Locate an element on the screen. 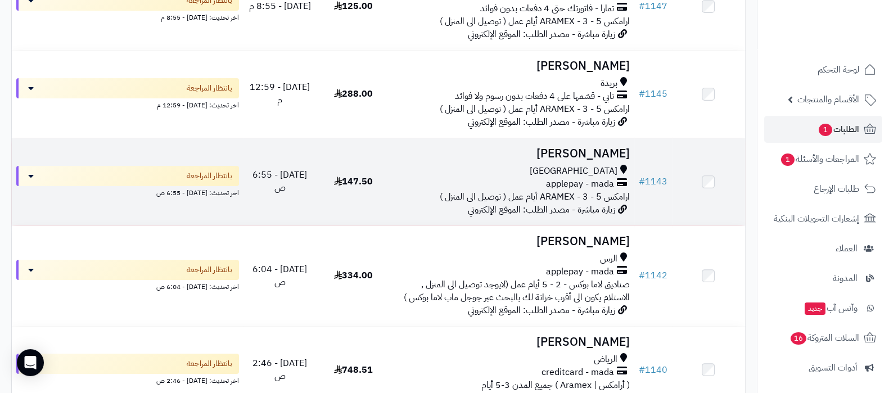 This screenshot has height=393, width=889. span: الأقسام والمنتجات is located at coordinates (828, 99).